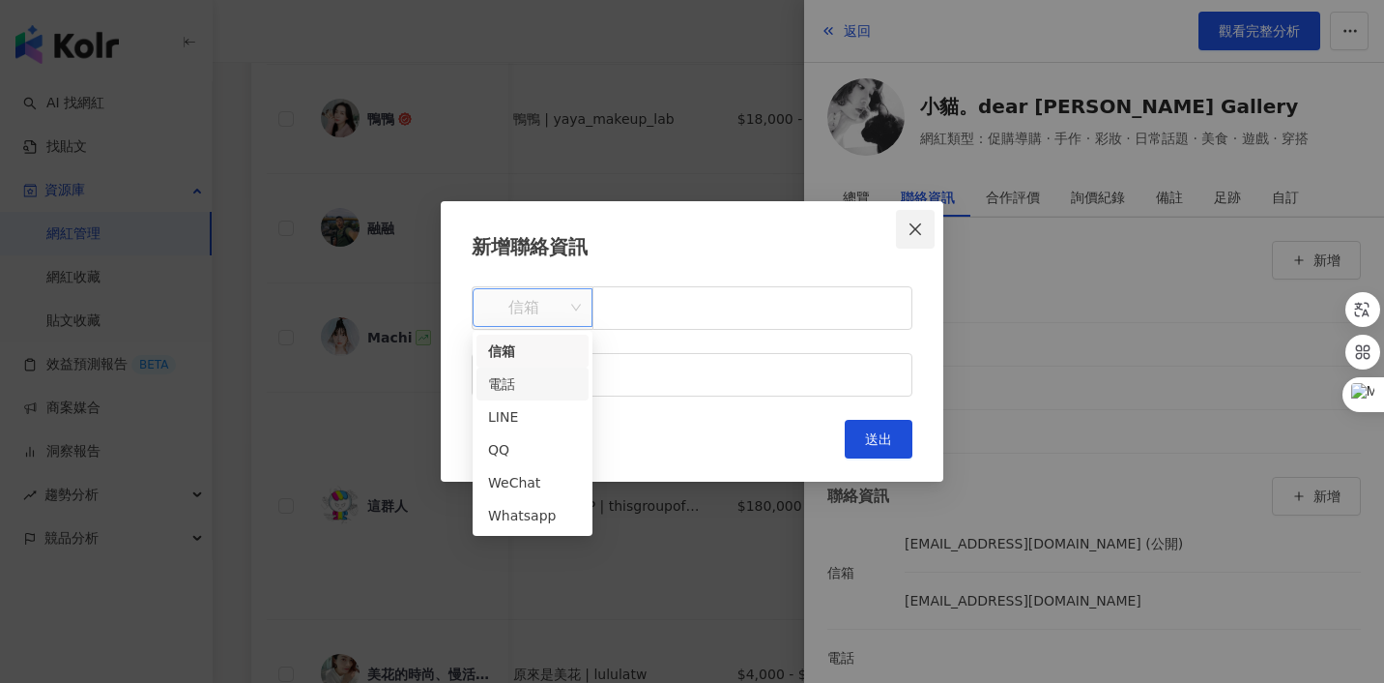 The image size is (1384, 683). Describe the element at coordinates (533, 482) in the screenshot. I see `div: WeChat` at that location.